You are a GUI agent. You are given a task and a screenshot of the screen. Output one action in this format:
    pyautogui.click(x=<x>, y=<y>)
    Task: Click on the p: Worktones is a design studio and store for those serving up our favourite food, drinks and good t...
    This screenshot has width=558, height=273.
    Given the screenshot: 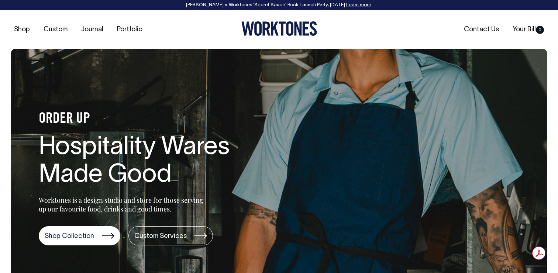 What is the action you would take?
    pyautogui.click(x=122, y=205)
    